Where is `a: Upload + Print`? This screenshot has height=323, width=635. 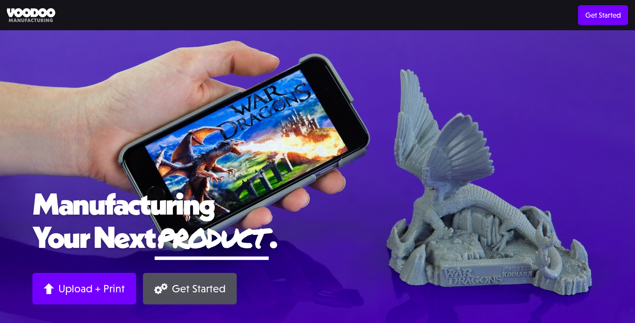
a: Upload + Print is located at coordinates (84, 289).